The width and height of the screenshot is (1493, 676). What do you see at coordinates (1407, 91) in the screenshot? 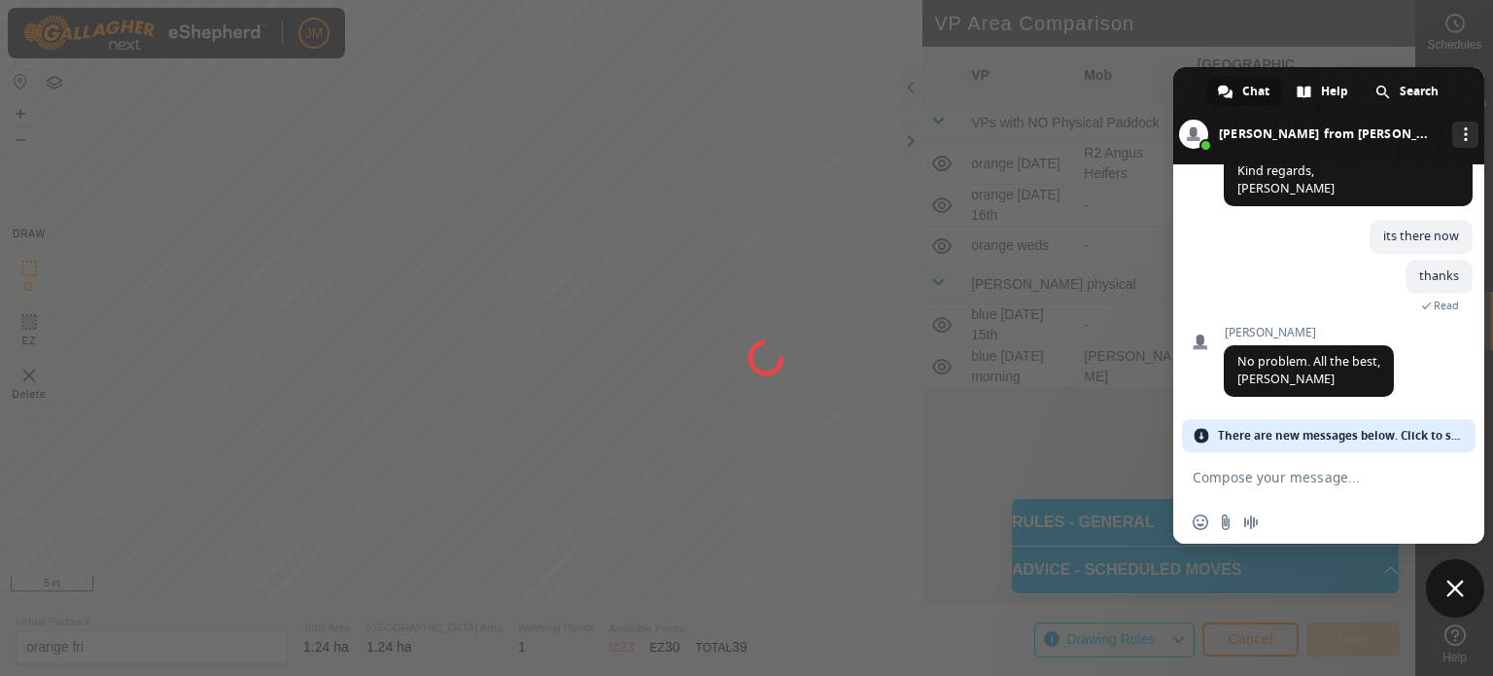
I see `div: Search` at bounding box center [1407, 91].